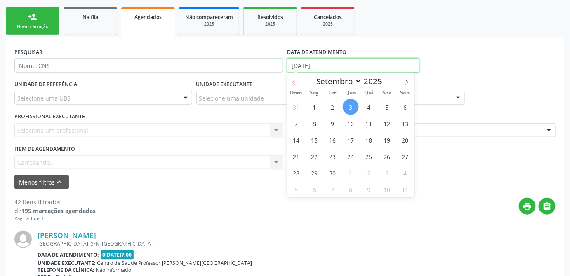  What do you see at coordinates (351, 189) in the screenshot?
I see `span: Outubro 8, 2025` at bounding box center [351, 189].